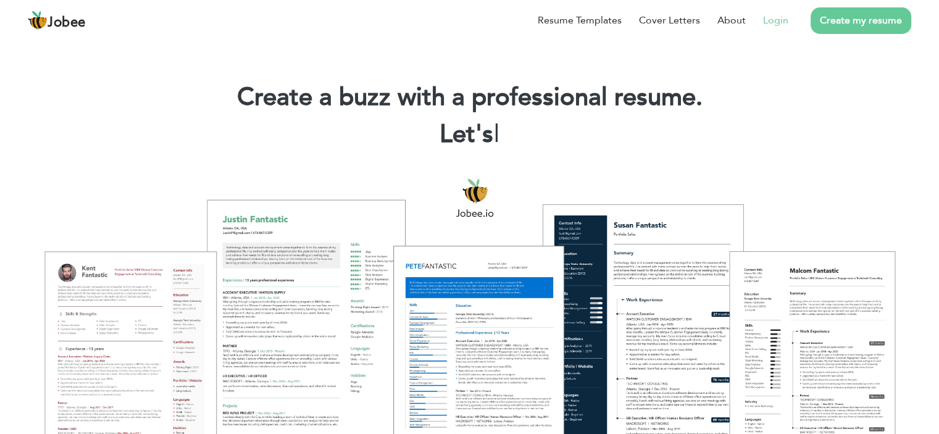 The image size is (939, 434). I want to click on img: jobee.io, so click(38, 20).